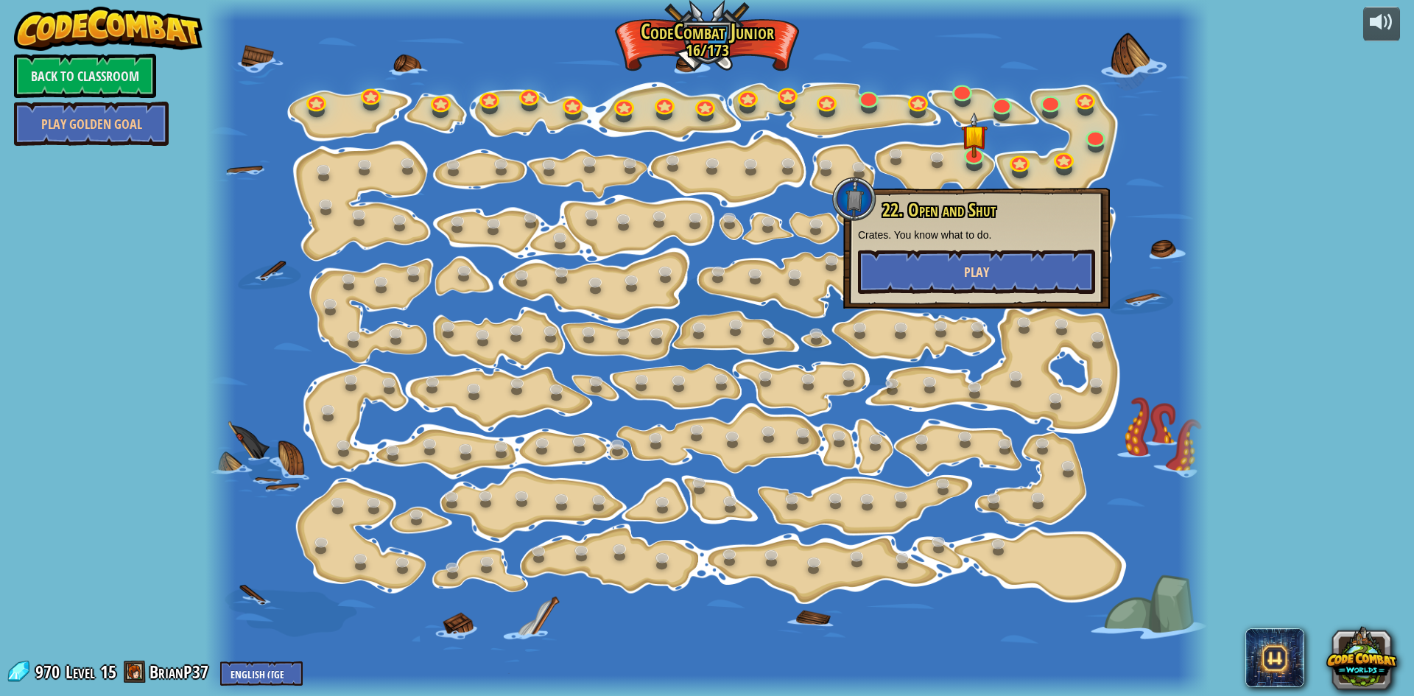 The image size is (1414, 696). Describe the element at coordinates (181, 672) in the screenshot. I see `a: BrianP37` at that location.